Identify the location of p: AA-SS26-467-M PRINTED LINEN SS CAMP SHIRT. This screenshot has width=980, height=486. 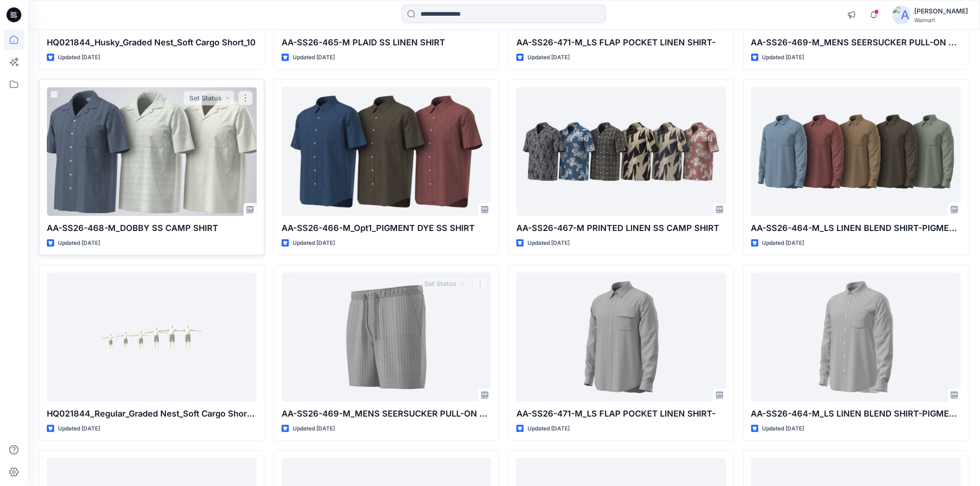
(621, 228).